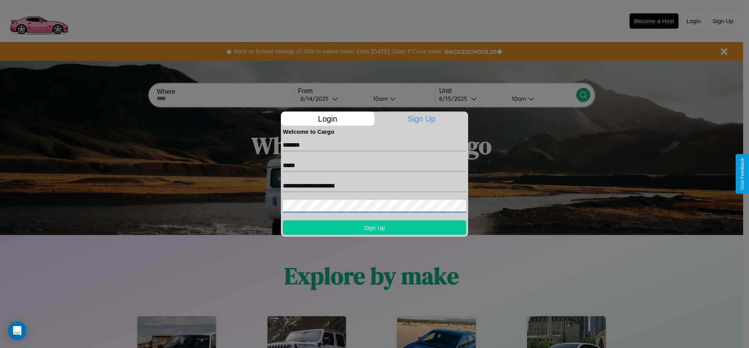 The image size is (749, 348). I want to click on p: Login, so click(328, 118).